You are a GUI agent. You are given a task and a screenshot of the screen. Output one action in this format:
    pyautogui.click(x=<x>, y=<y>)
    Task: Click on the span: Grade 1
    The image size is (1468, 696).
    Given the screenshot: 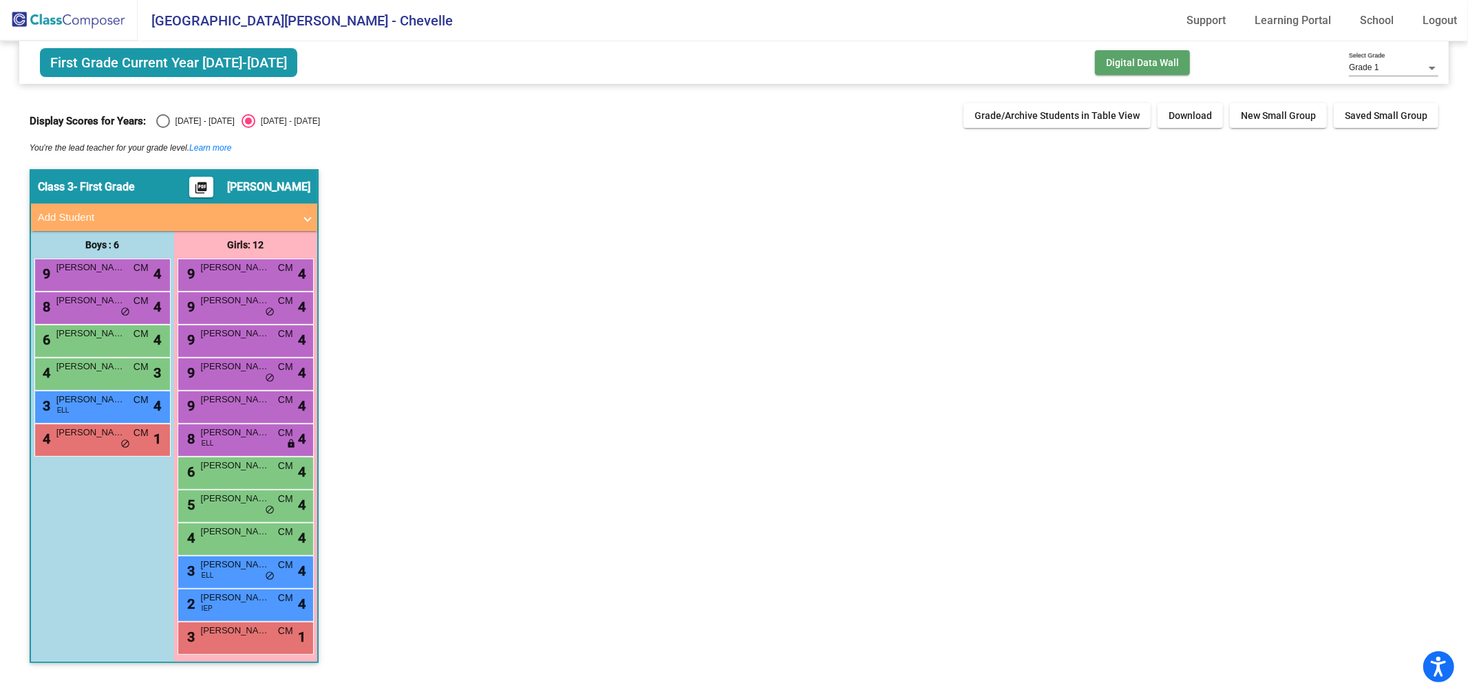 What is the action you would take?
    pyautogui.click(x=1363, y=67)
    